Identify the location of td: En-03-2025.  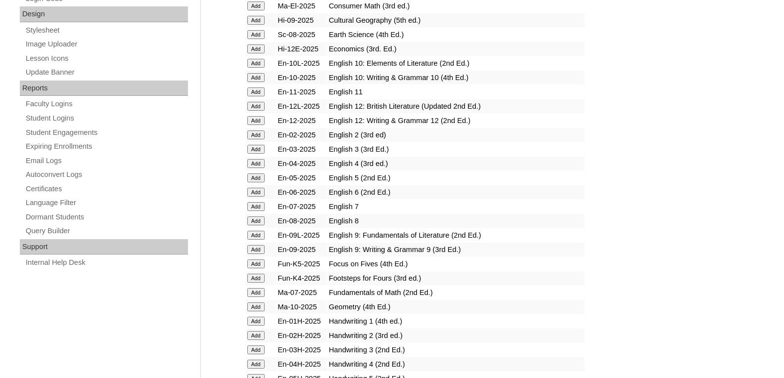
(302, 149).